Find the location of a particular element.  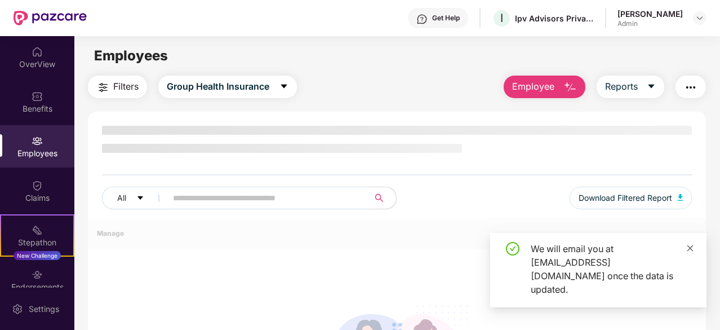

img: svg+xml;base64,PHN2ZyBpZD0iQmVuZWZpdHMiIHhtbG5zPSJodHRwOi8vd3d3LnczLm9yZy8yMDAwL3N2ZyIgd2lkdGg9Ij... is located at coordinates (37, 96).